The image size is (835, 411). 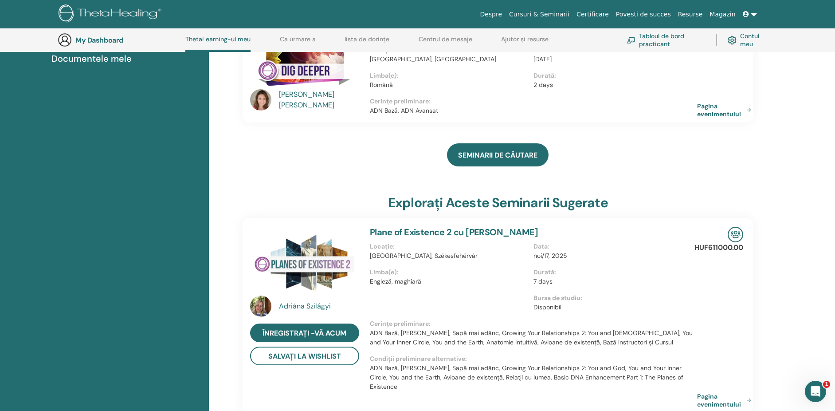 What do you see at coordinates (449, 246) in the screenshot?
I see `p: Locație :` at bounding box center [449, 246].